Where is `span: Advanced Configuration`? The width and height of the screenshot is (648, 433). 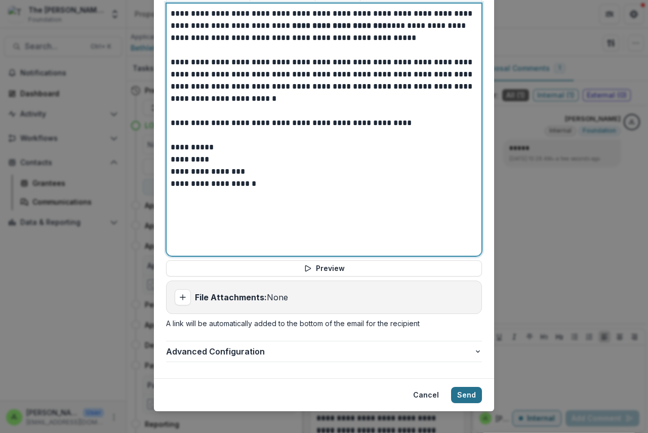 span: Advanced Configuration is located at coordinates (320, 351).